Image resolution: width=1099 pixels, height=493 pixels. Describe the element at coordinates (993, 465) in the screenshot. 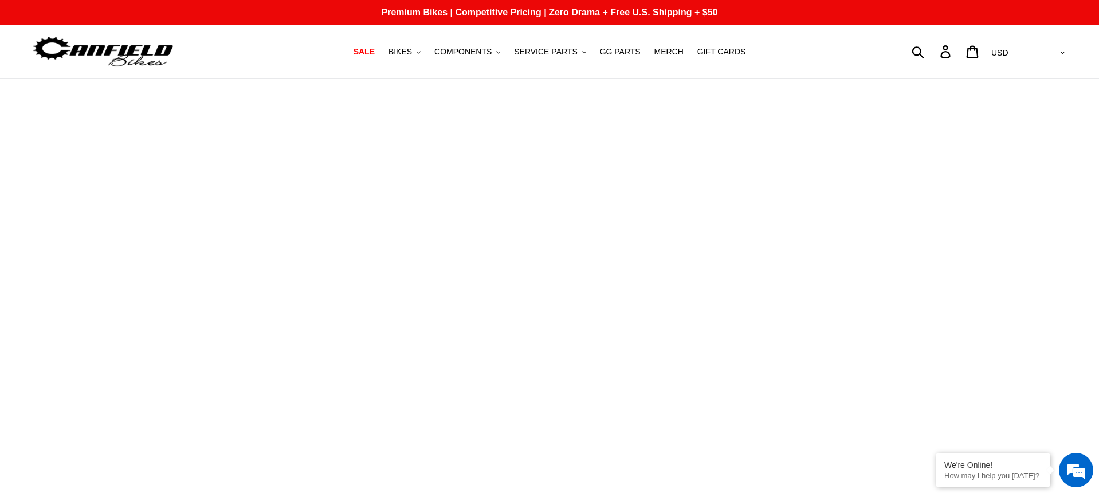

I see `div: We're Online!` at that location.